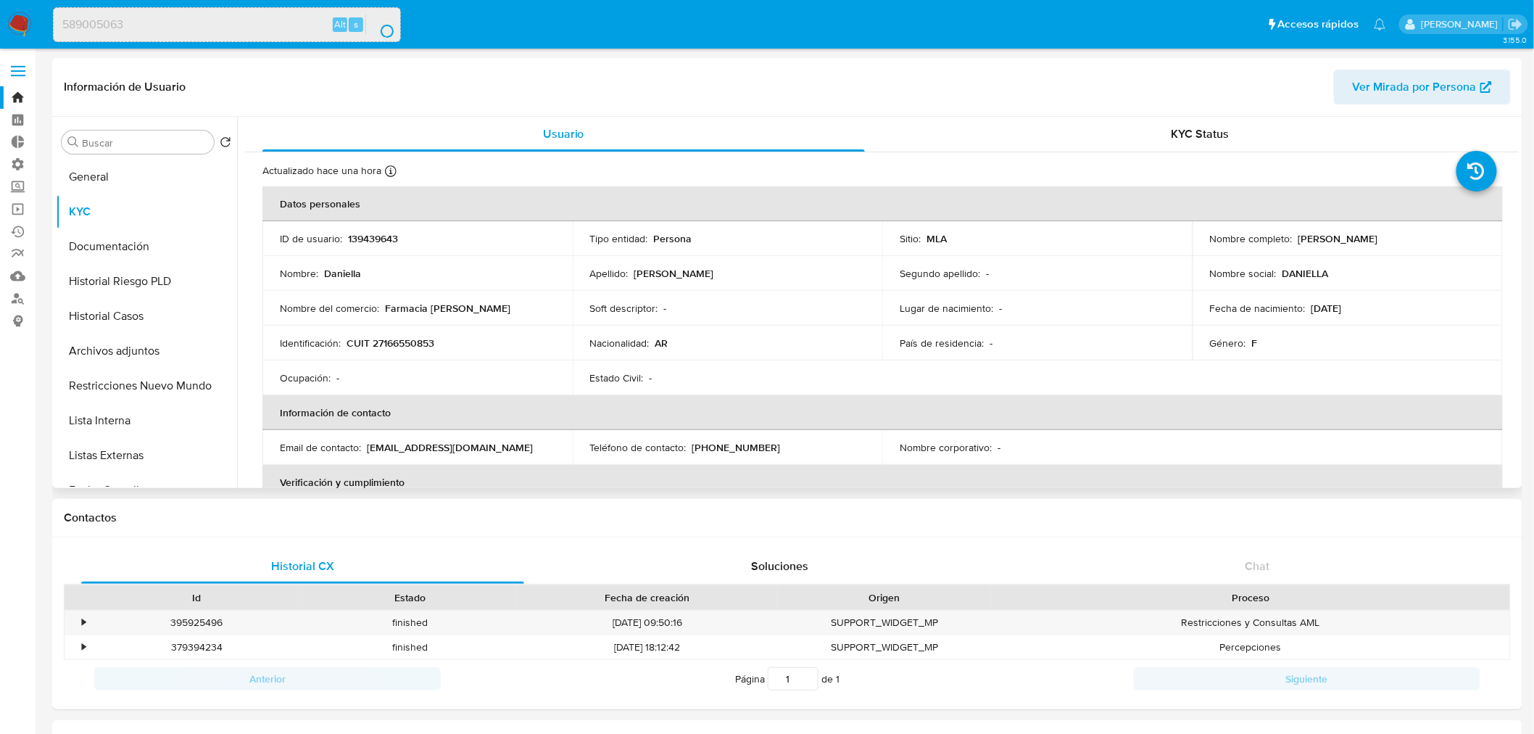 This screenshot has height=734, width=1534. I want to click on p: Identificación :, so click(310, 343).